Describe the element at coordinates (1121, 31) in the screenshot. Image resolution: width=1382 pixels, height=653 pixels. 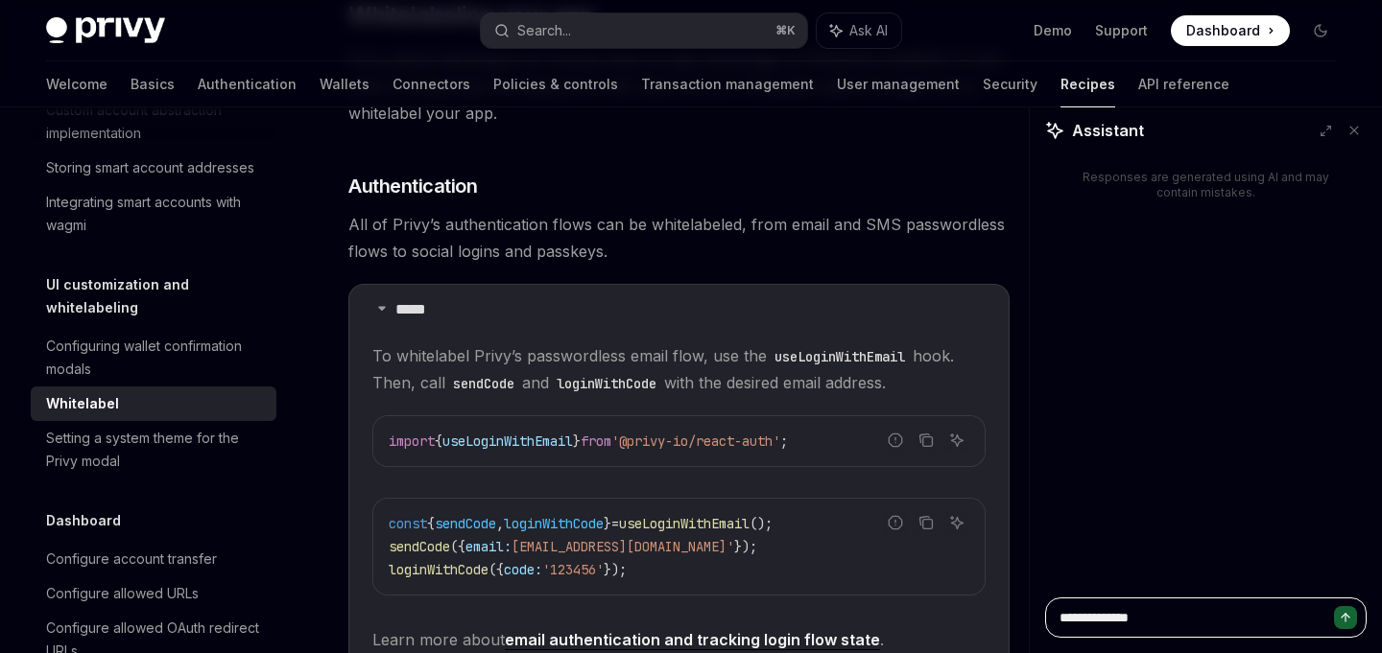
I see `a: Support` at that location.